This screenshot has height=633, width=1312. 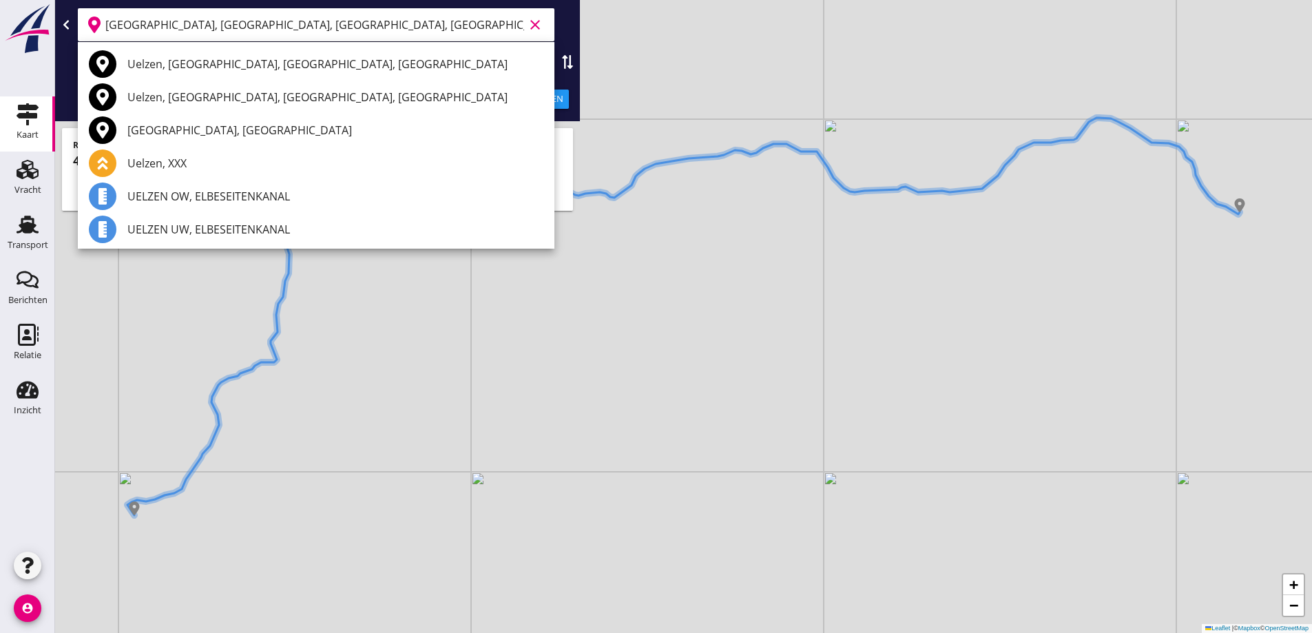 What do you see at coordinates (315, 25) in the screenshot?
I see `input: Vertrekpunt` at bounding box center [315, 25].